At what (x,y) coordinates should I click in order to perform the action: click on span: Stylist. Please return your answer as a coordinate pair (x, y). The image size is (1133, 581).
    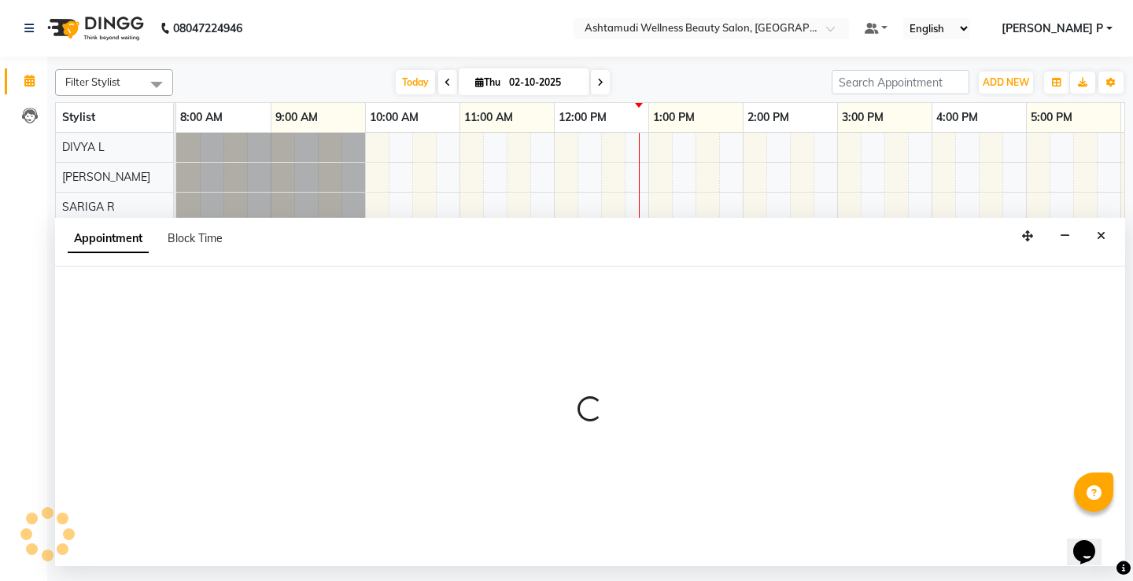
    Looking at the image, I should click on (79, 117).